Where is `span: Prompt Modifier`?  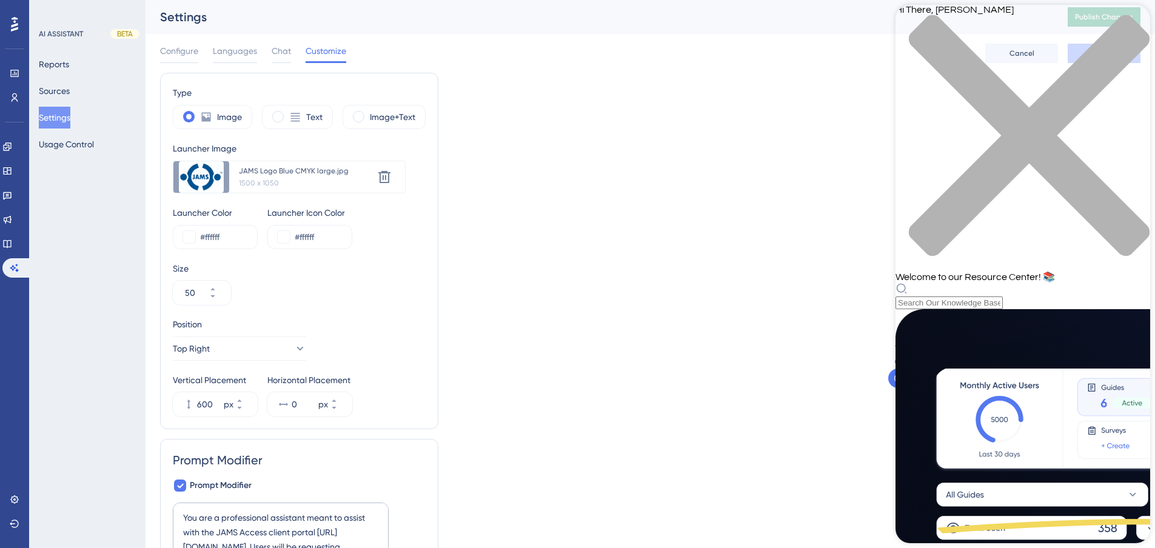
span: Prompt Modifier is located at coordinates (221, 486).